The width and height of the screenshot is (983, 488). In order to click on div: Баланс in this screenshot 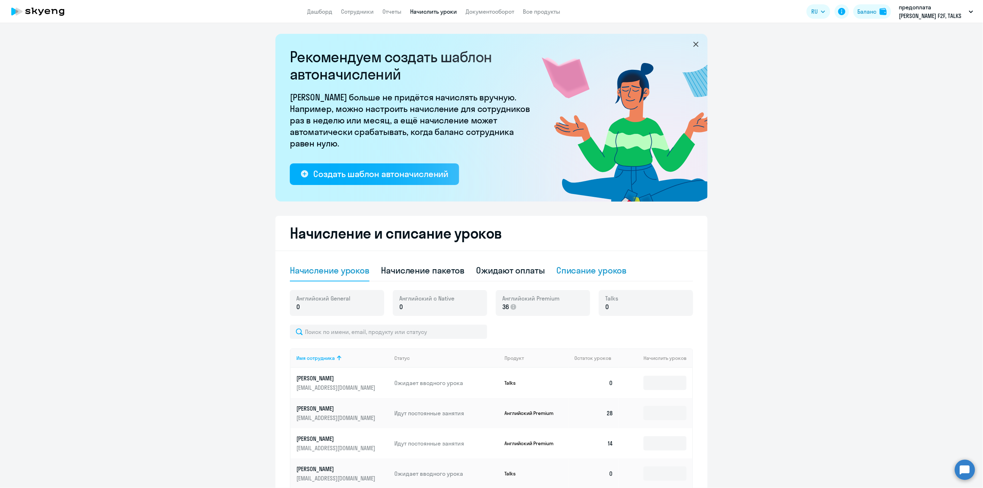, I will do `click(867, 12)`.